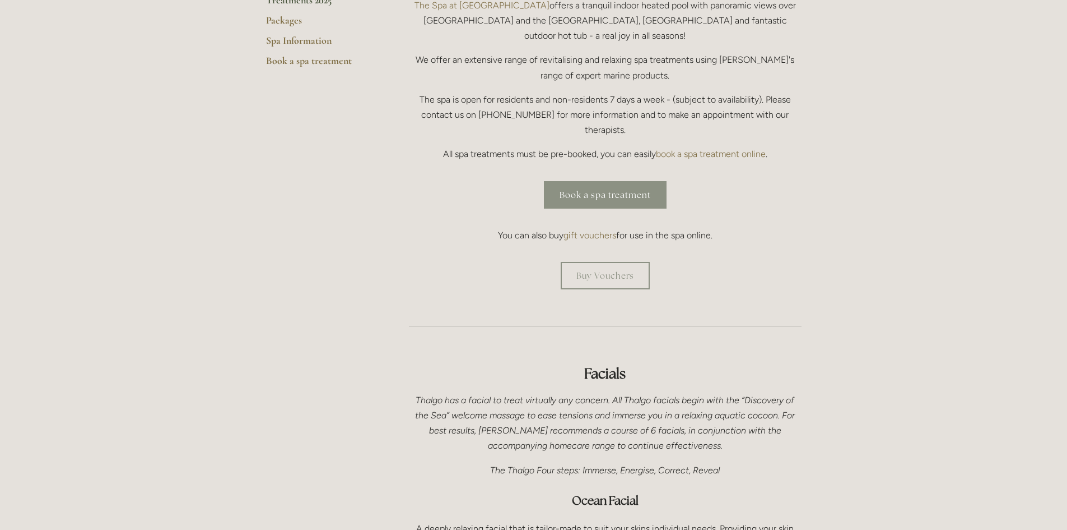  I want to click on a: Buy Vouchers, so click(605, 275).